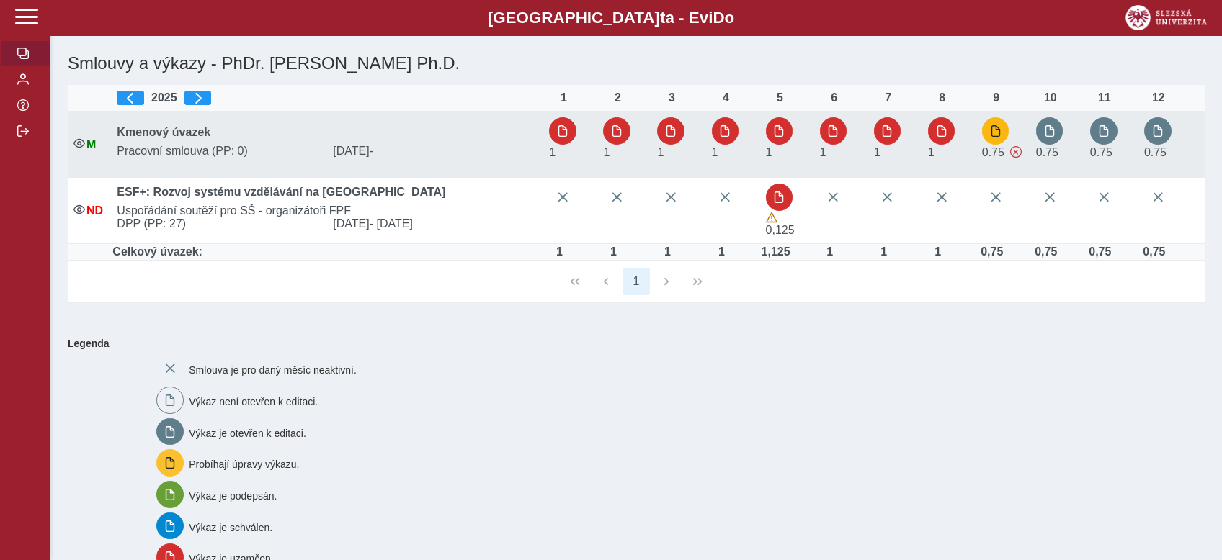 Image resolution: width=1222 pixels, height=560 pixels. Describe the element at coordinates (272, 370) in the screenshot. I see `span: Smlouva je pro daný měsíc neaktivní.` at that location.